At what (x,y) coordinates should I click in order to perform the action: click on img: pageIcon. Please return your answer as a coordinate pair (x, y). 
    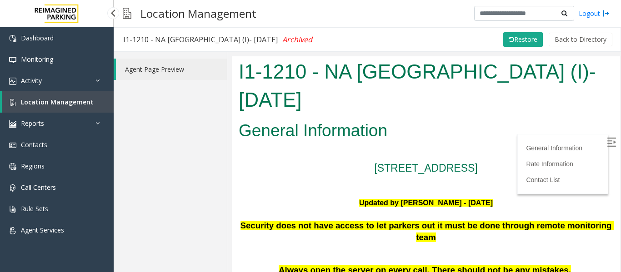
    Looking at the image, I should click on (127, 13).